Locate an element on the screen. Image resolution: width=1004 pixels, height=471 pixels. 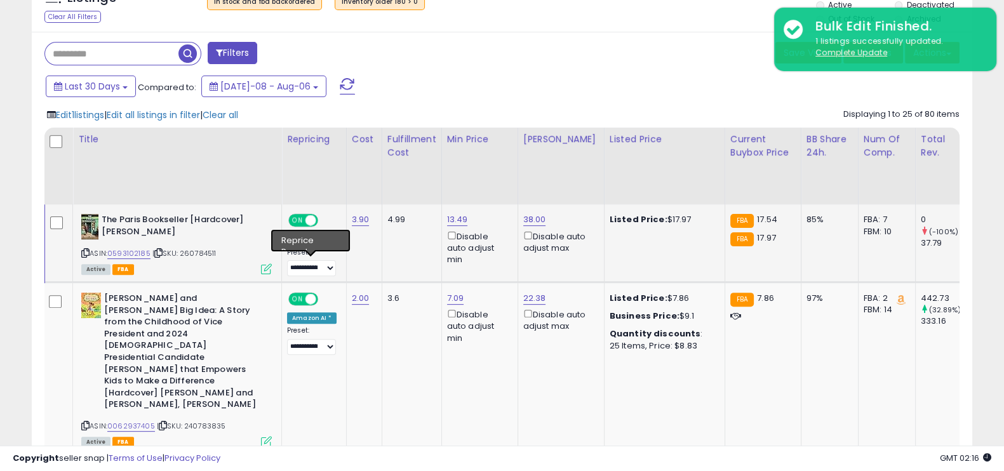
span: Clear all is located at coordinates (220, 115).